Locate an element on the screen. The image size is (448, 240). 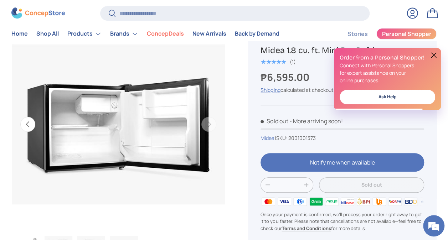
a: Home is located at coordinates (20, 34).